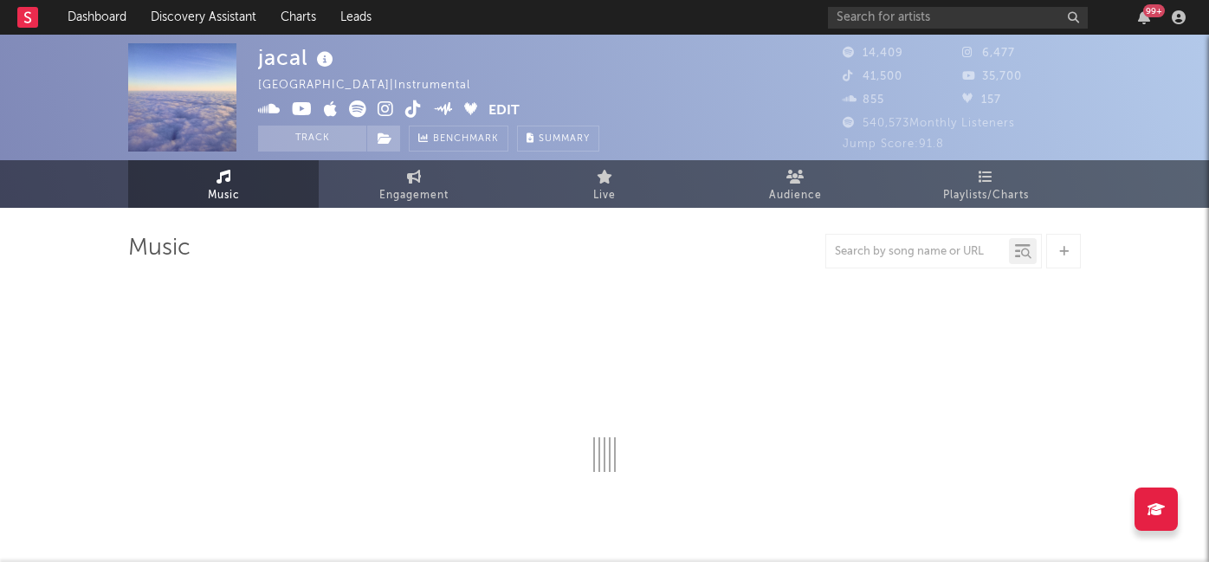 Image resolution: width=1209 pixels, height=562 pixels. What do you see at coordinates (414, 184) in the screenshot?
I see `a: Engagement` at bounding box center [414, 184].